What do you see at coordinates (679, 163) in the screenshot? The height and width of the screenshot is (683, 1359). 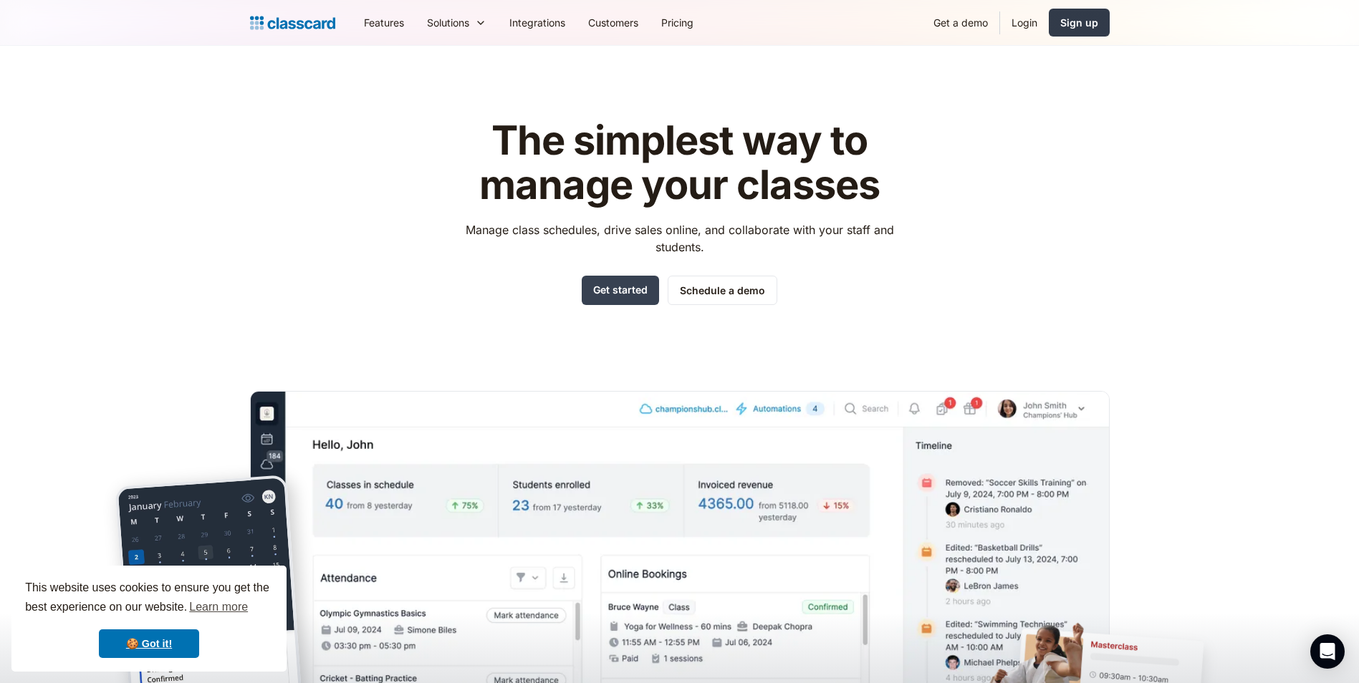 I see `h1: The simplest way to manage your classes` at bounding box center [679, 163].